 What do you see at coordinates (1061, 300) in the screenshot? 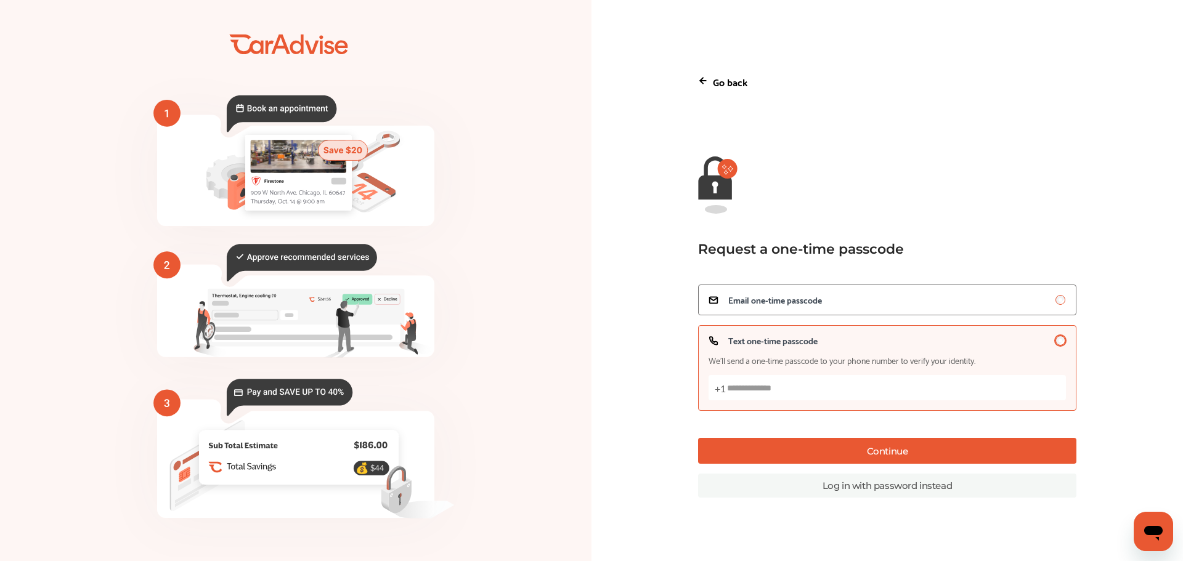
I see `input: Email one-time passcode` at bounding box center [1061, 300].